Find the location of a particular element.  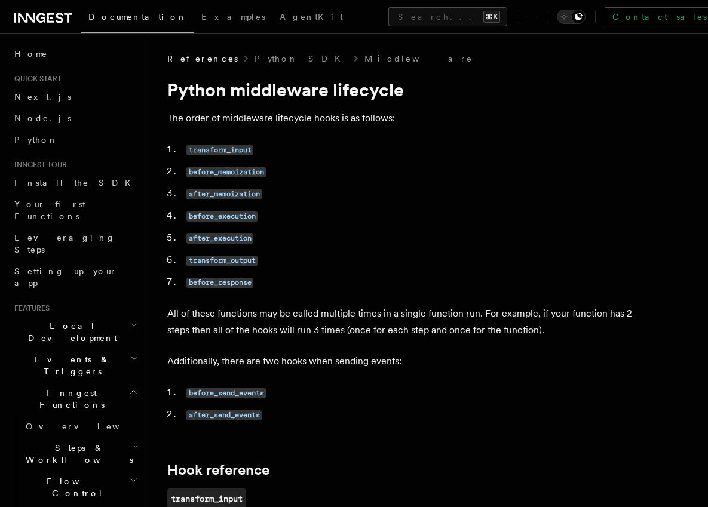

p: All of these functions may be called multiple times in a single function run. For example, if you... is located at coordinates (406, 322).